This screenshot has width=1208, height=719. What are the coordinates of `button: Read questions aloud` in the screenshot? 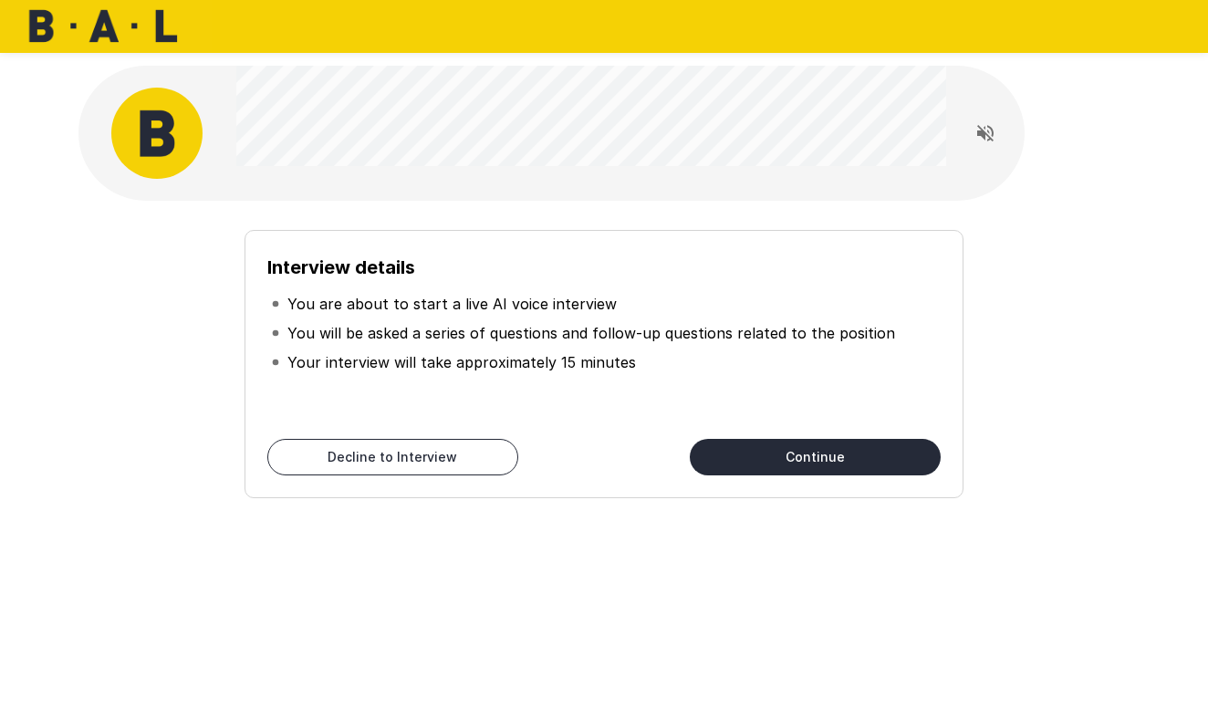 It's located at (985, 133).